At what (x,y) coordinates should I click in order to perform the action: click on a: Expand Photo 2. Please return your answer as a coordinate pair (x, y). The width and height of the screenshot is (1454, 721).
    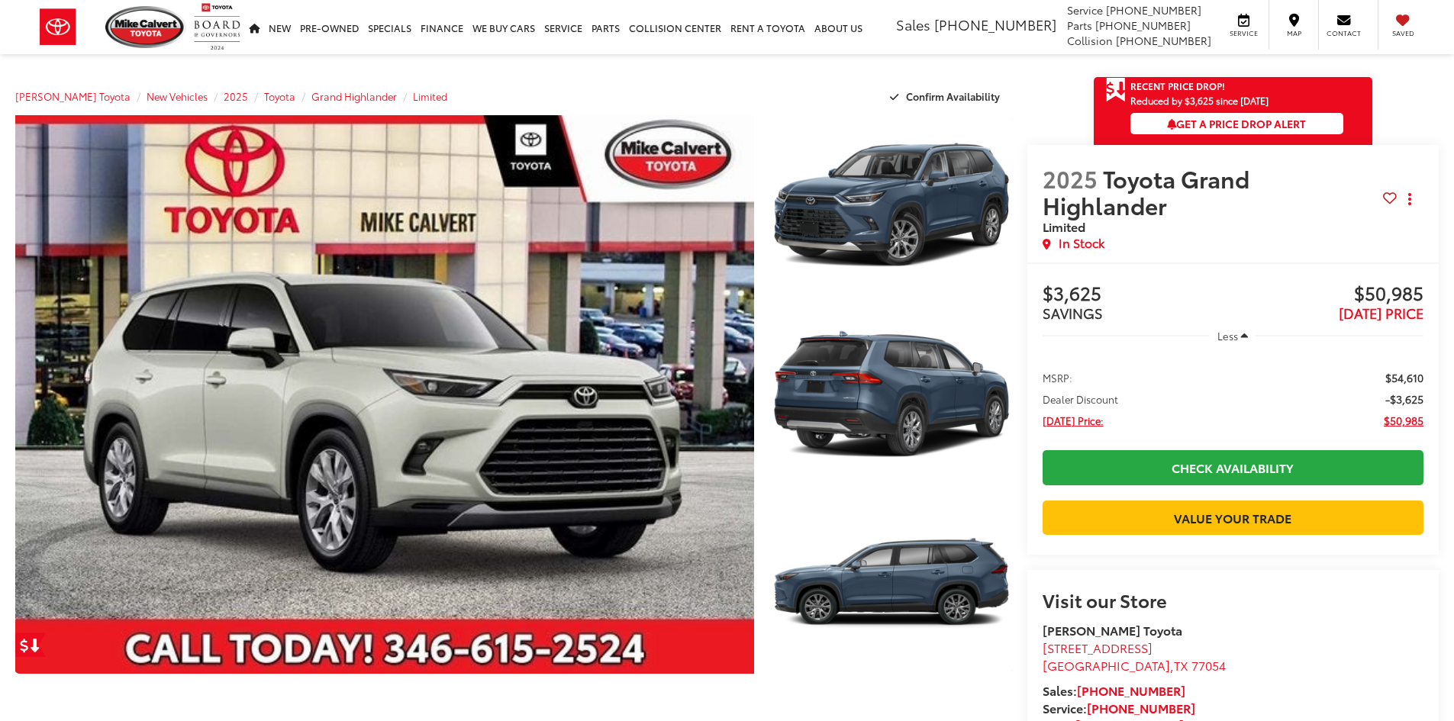
    Looking at the image, I should click on (891, 395).